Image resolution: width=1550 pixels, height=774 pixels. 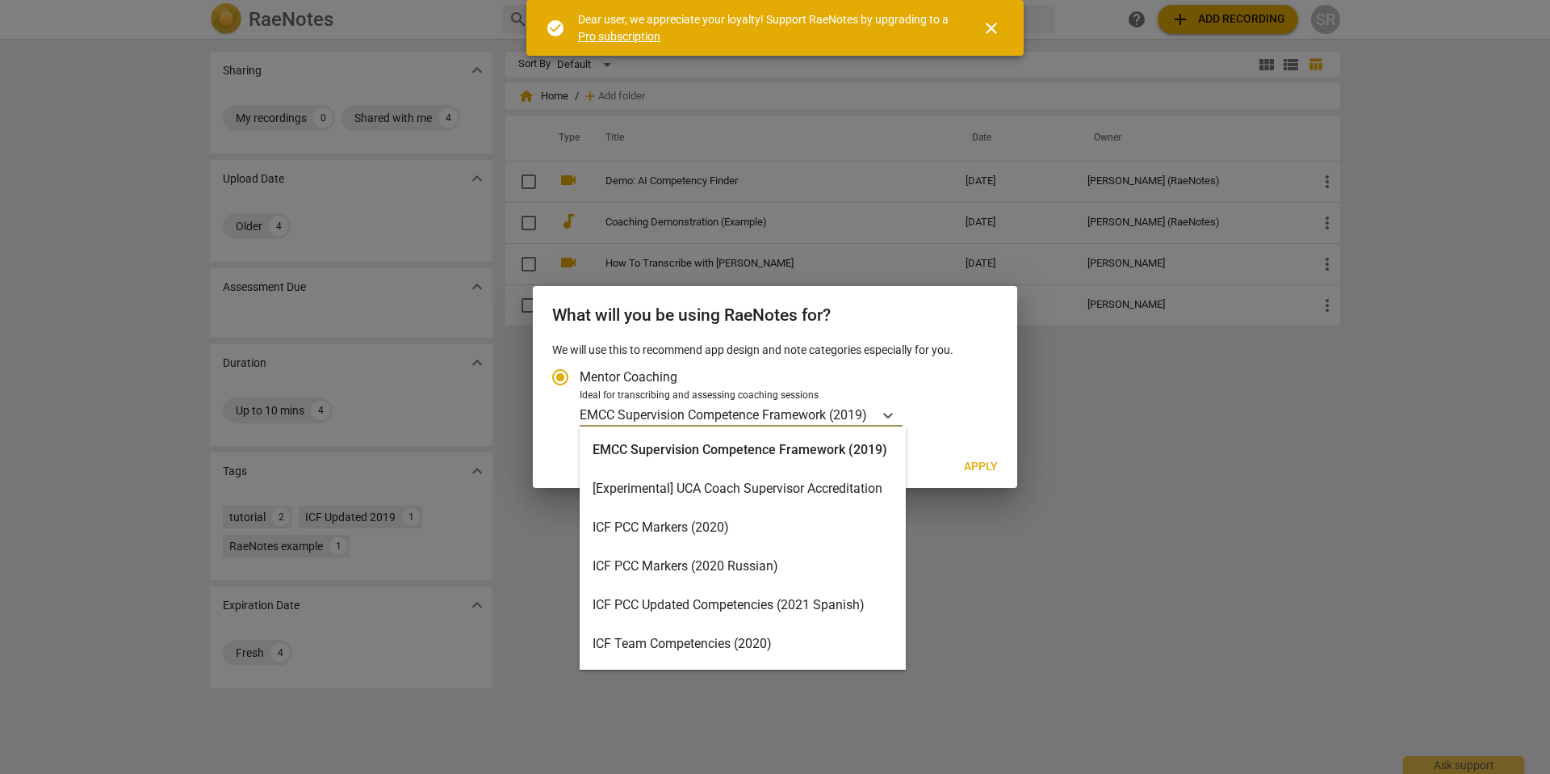 I want to click on div: ICF PCC Updated Competencies (2021 Spanish), so click(x=743, y=605).